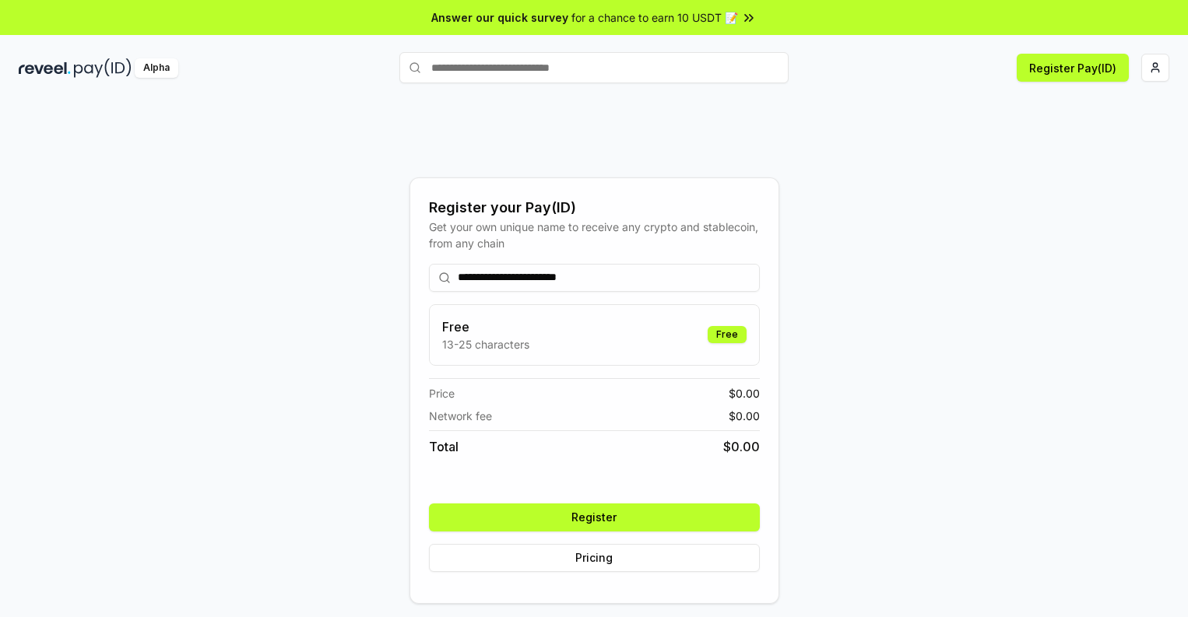  I want to click on div: Alpha, so click(157, 68).